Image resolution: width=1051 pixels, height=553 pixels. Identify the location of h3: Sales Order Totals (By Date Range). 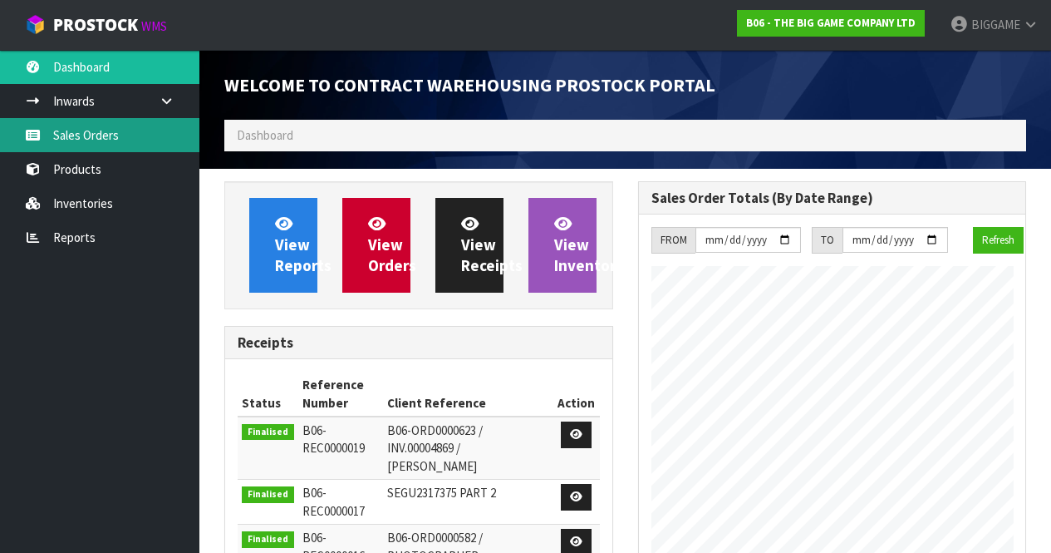
(833, 198).